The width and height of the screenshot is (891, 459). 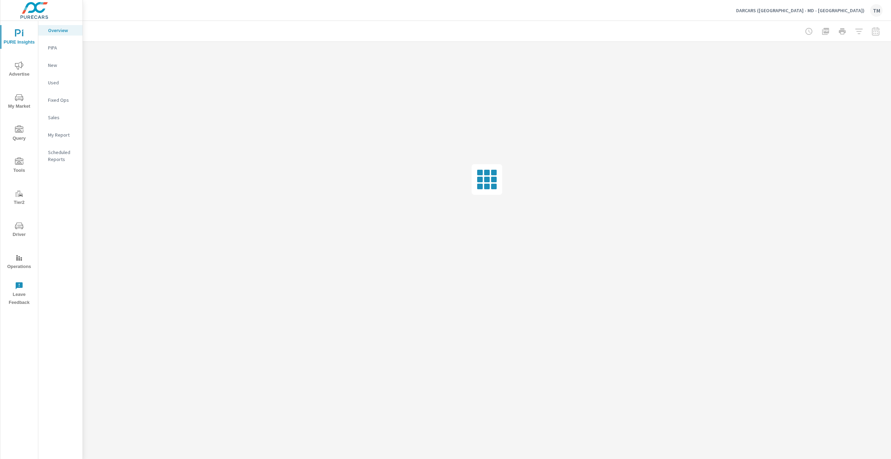 What do you see at coordinates (19, 294) in the screenshot?
I see `span: Leave Feedback` at bounding box center [19, 294].